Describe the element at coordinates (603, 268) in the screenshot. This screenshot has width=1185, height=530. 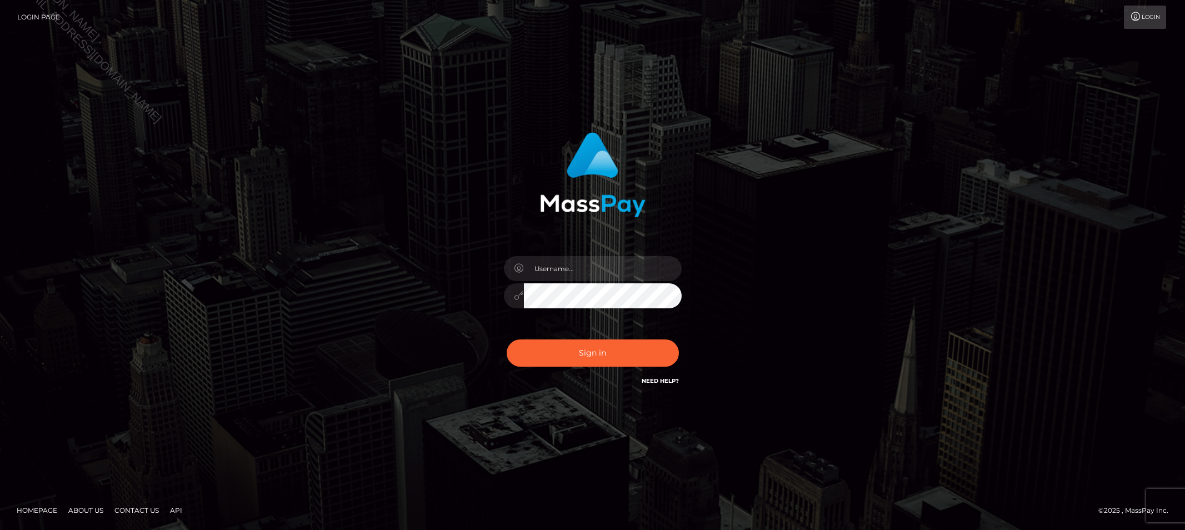
I see `input: Username...` at that location.